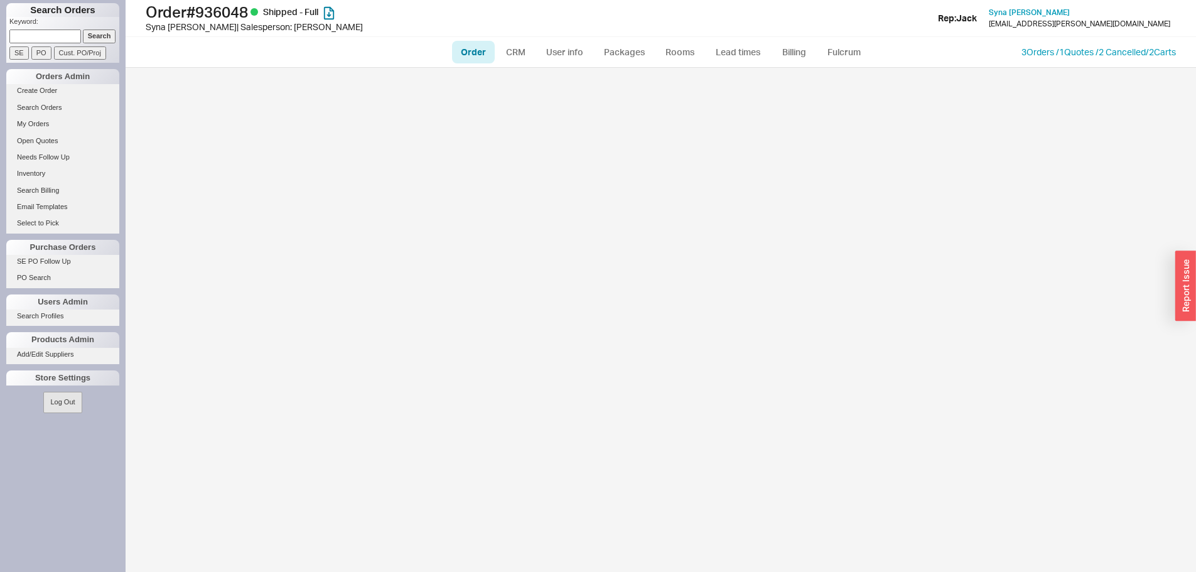  What do you see at coordinates (63, 10) in the screenshot?
I see `h1: Search Orders` at bounding box center [63, 10].